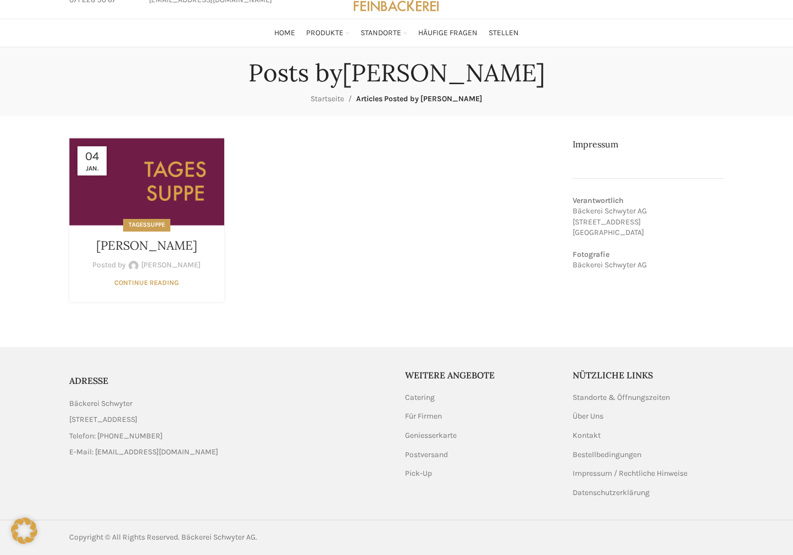 The image size is (793, 555). Describe the element at coordinates (591, 254) in the screenshot. I see `strong: Fotografie` at that location.